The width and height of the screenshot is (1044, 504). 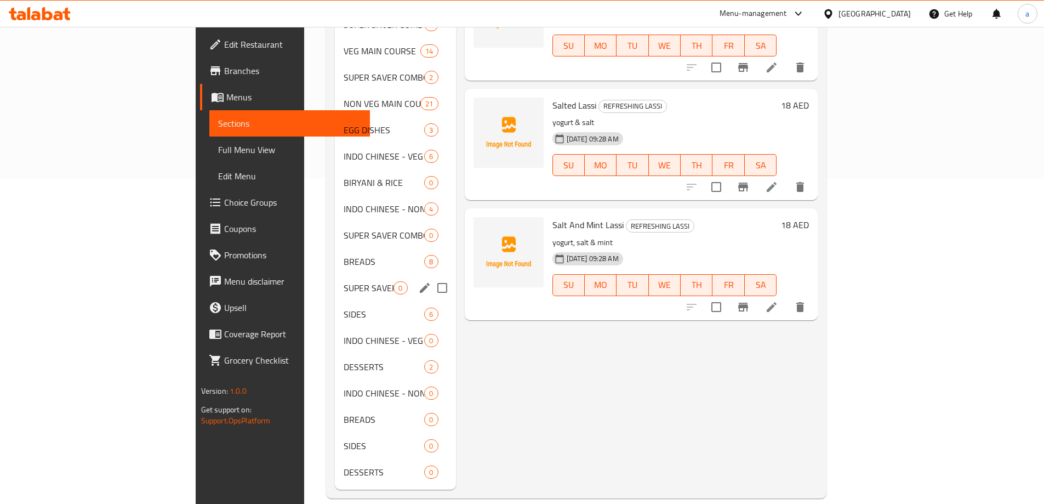 I want to click on button: TU, so click(x=632, y=285).